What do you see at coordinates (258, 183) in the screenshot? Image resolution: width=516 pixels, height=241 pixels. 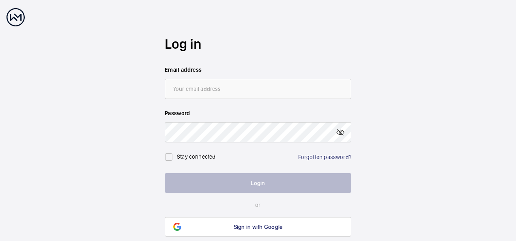 I see `button: Login` at bounding box center [258, 183].